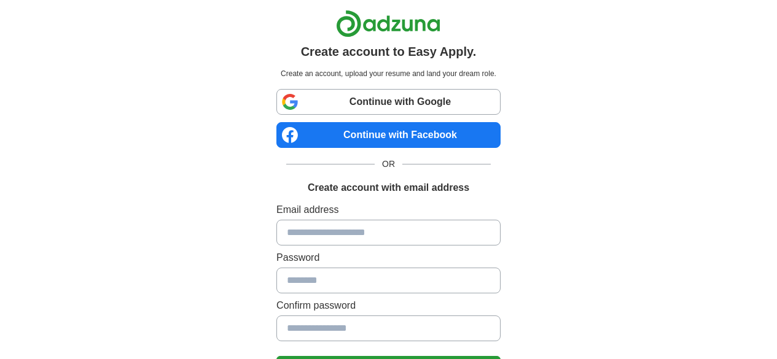 Image resolution: width=777 pixels, height=359 pixels. I want to click on h1: Create account with email address, so click(388, 188).